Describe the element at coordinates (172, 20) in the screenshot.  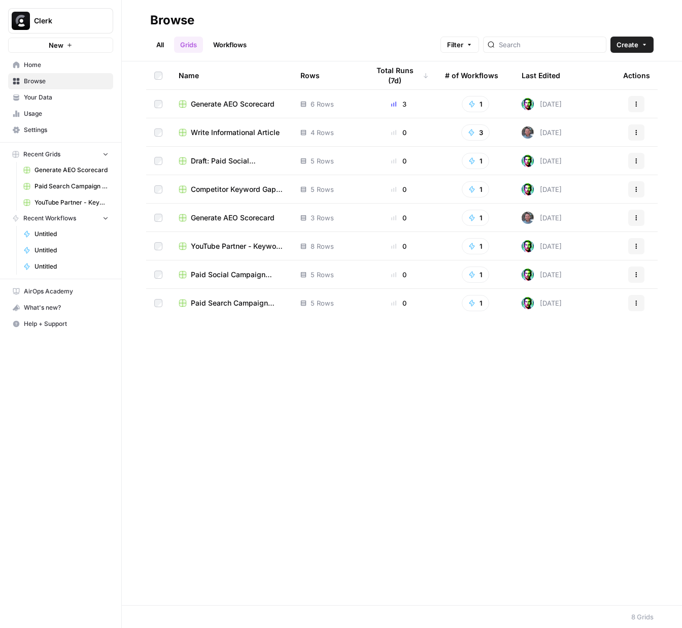
I see `div: Browse` at that location.